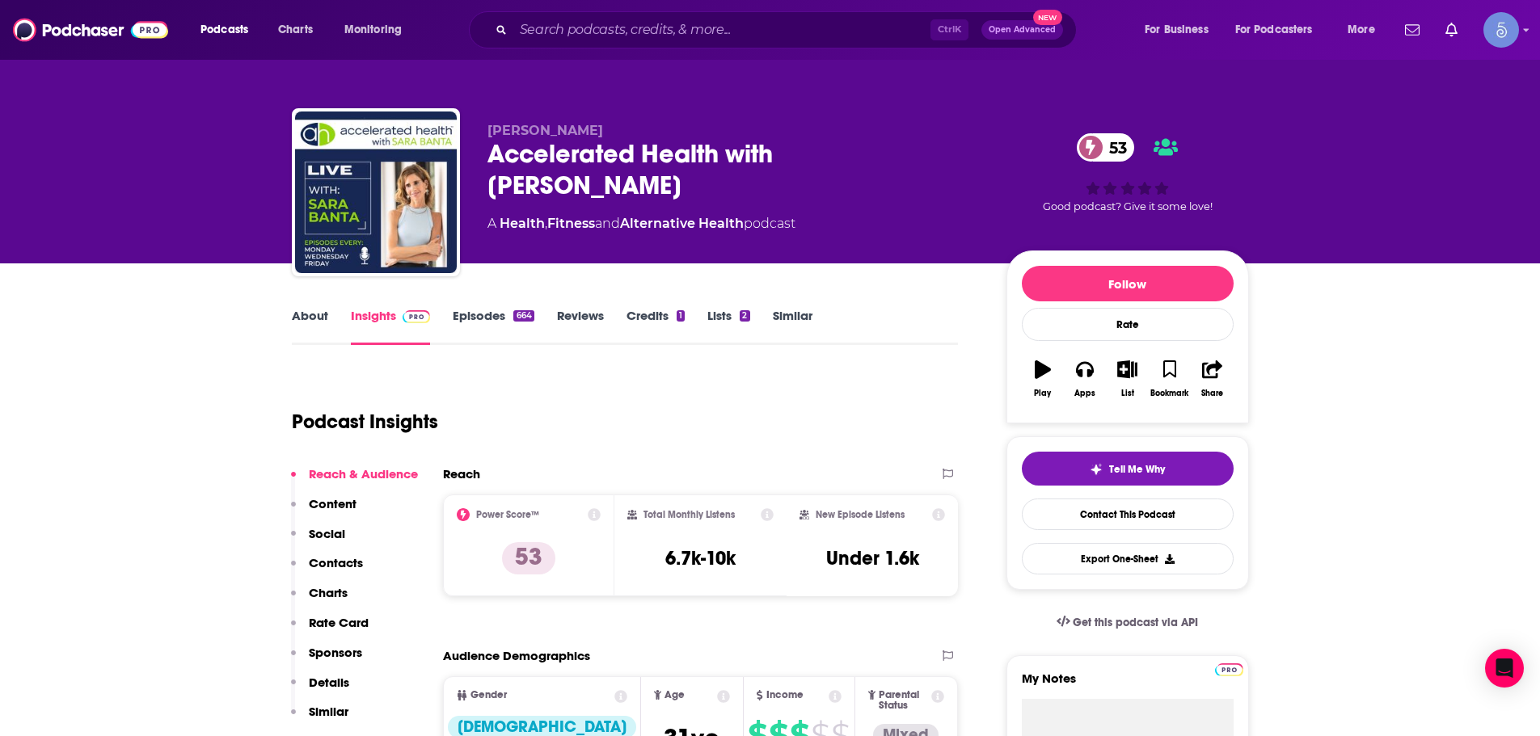 Image resolution: width=1540 pixels, height=736 pixels. I want to click on div: Apps, so click(1085, 394).